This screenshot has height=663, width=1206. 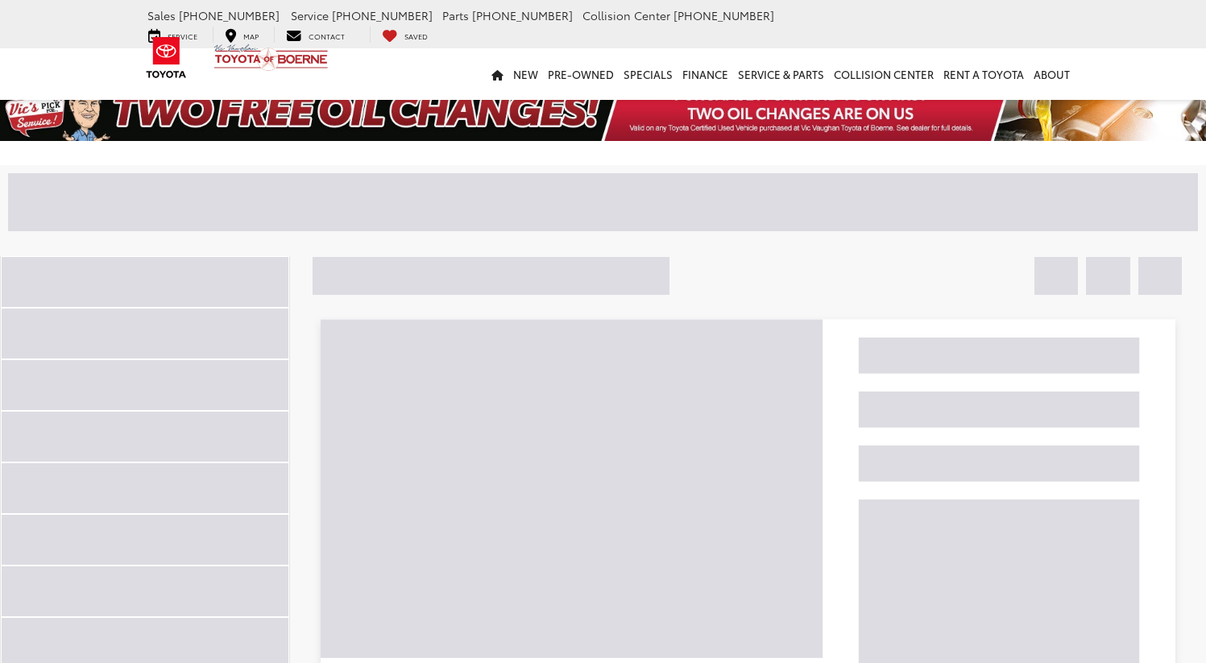 I want to click on a: My Saved Vehicles, so click(x=404, y=35).